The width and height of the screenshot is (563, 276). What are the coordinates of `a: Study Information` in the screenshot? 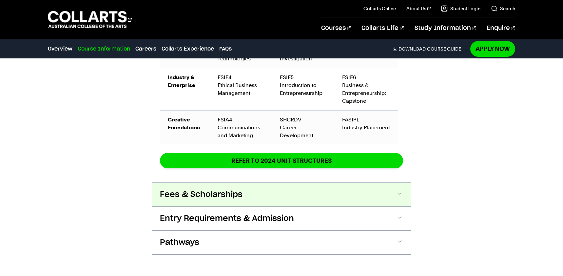 It's located at (446, 28).